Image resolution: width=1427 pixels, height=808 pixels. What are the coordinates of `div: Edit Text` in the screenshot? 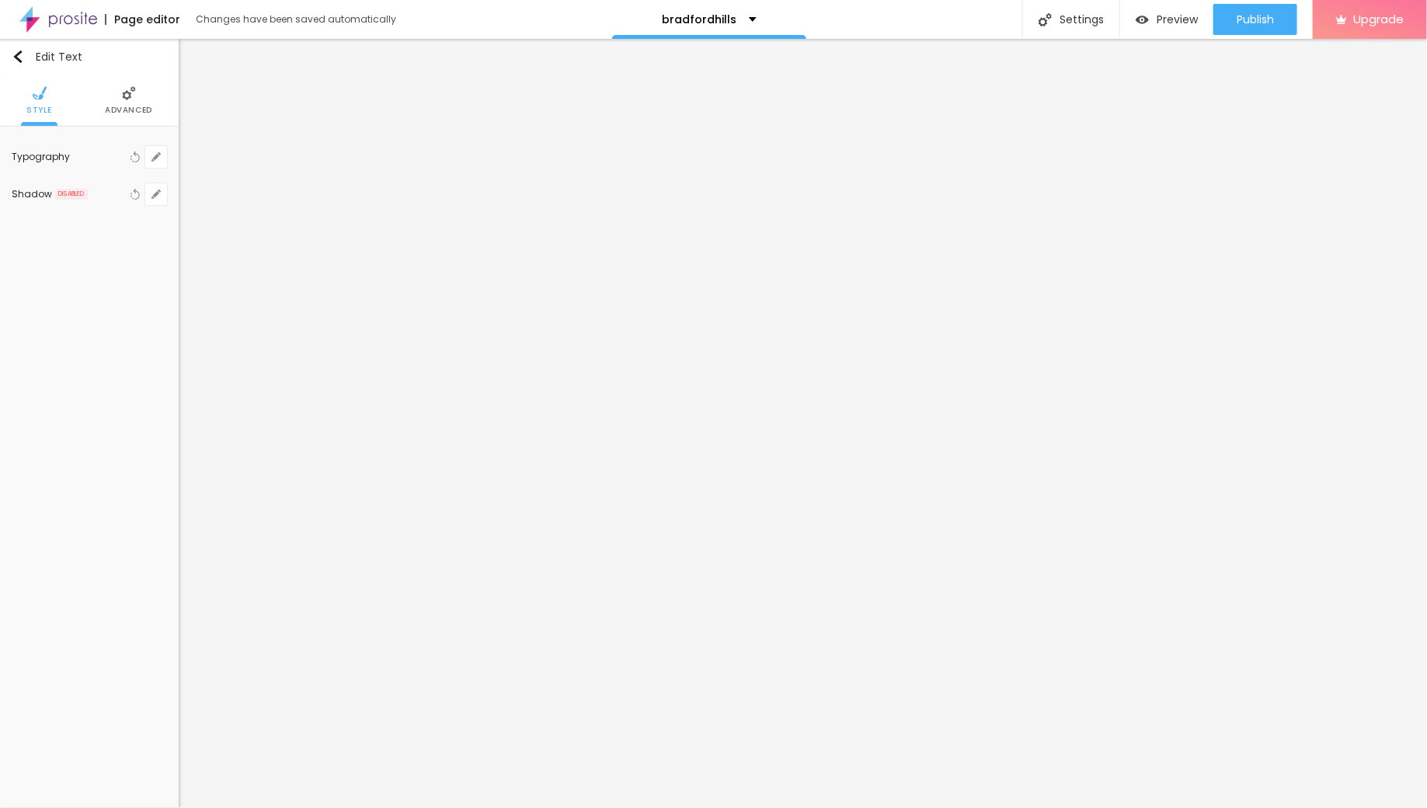 It's located at (47, 57).